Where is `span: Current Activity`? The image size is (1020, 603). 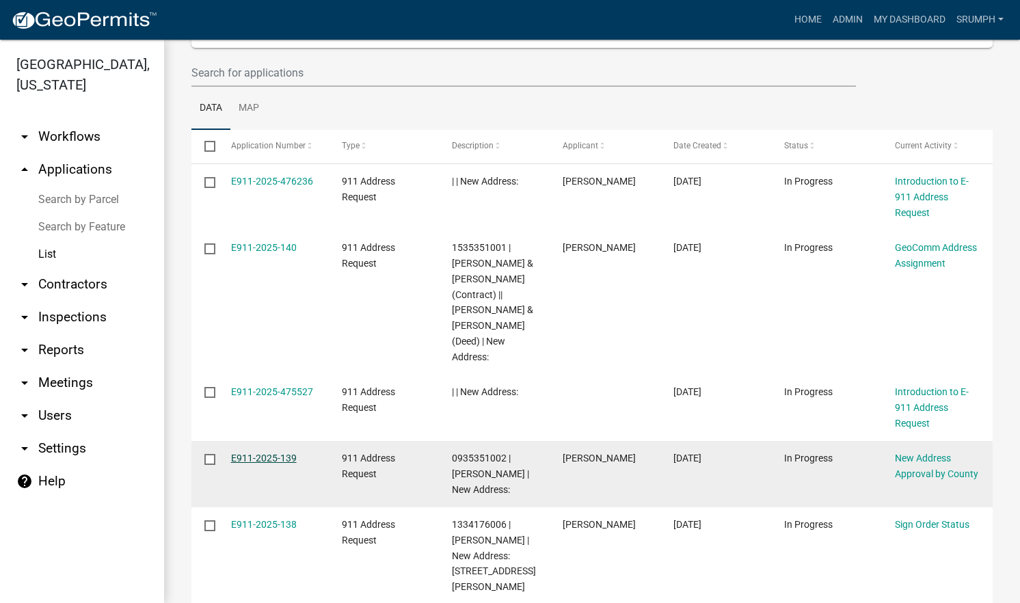 span: Current Activity is located at coordinates (923, 146).